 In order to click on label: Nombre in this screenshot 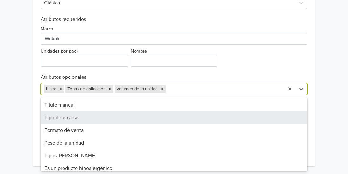, I will do `click(139, 51)`.